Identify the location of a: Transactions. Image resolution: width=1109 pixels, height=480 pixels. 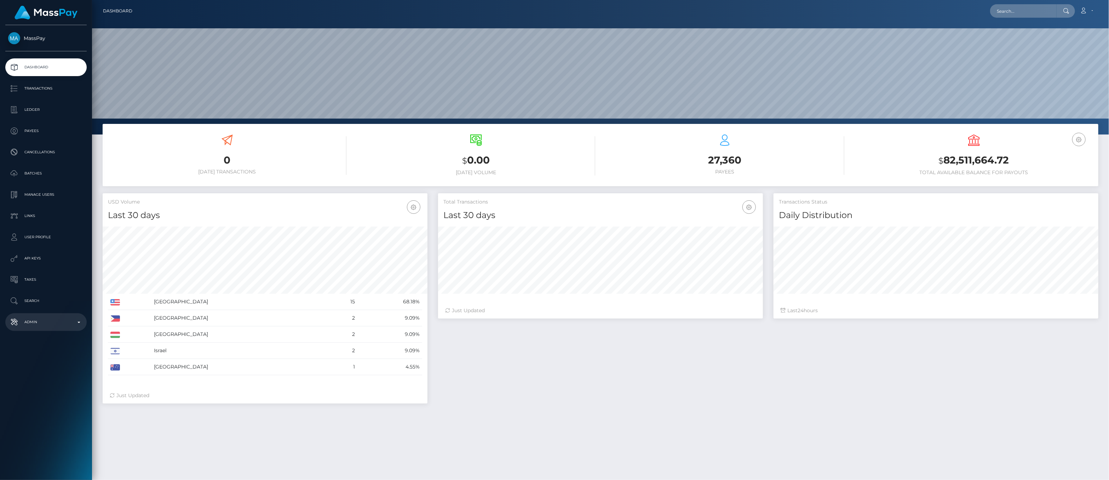
(46, 89).